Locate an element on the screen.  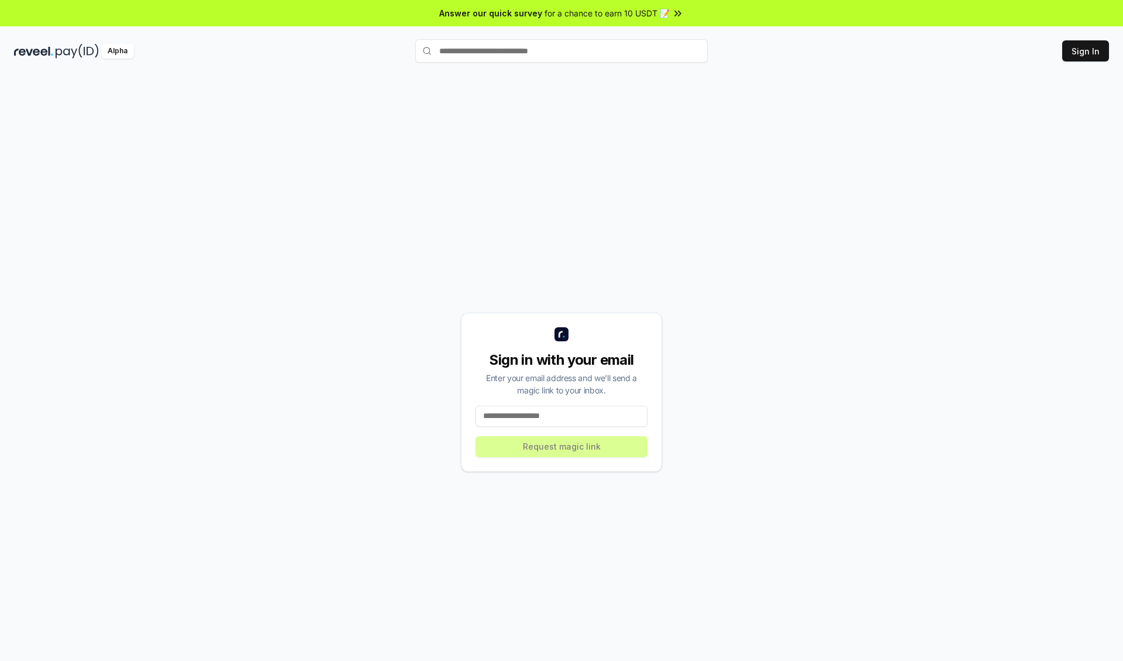
span: for a chance to earn 10 USDT 📝 is located at coordinates (607, 13).